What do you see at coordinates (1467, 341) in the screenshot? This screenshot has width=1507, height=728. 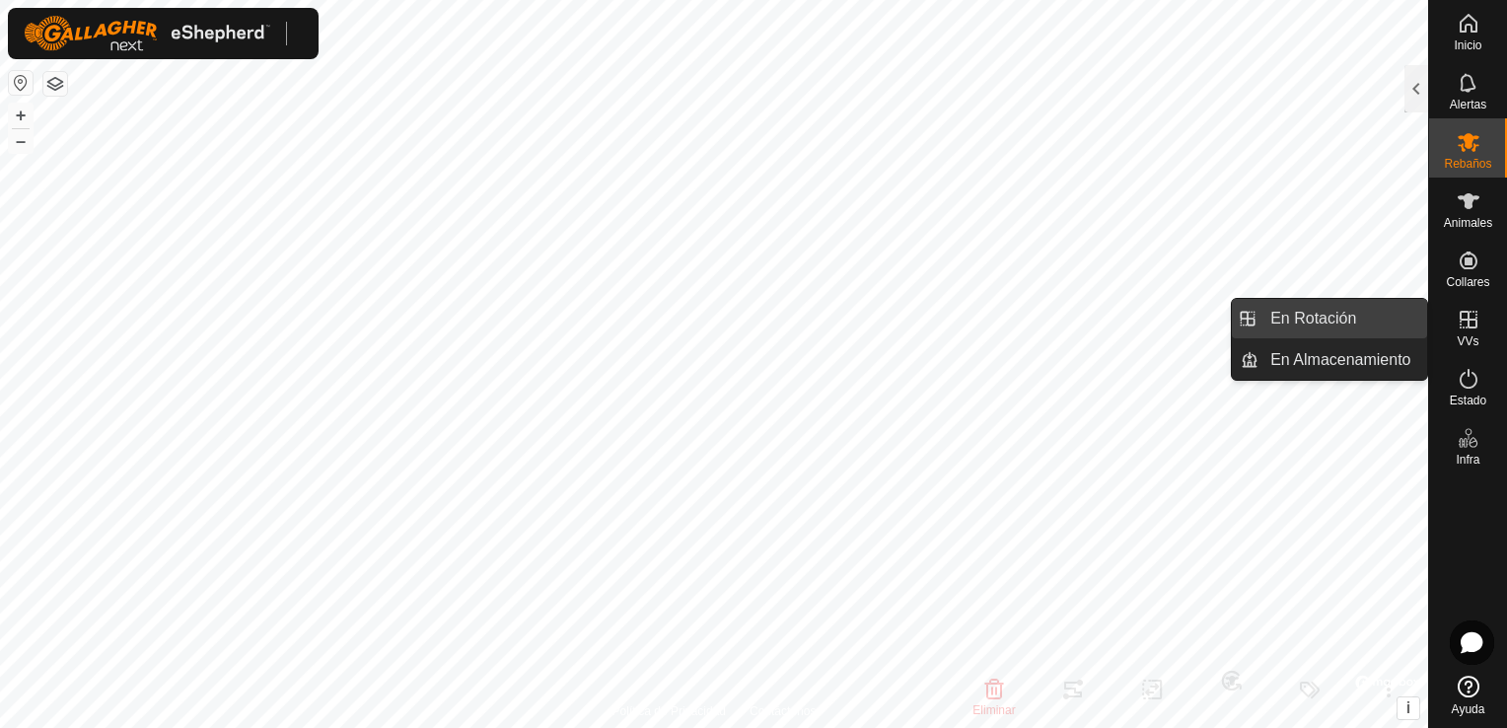 I see `span: VVs` at bounding box center [1467, 341].